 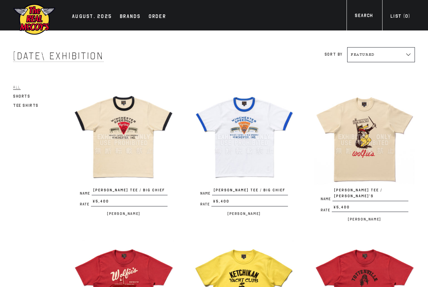 What do you see at coordinates (17, 87) in the screenshot?
I see `span: All` at bounding box center [17, 87].